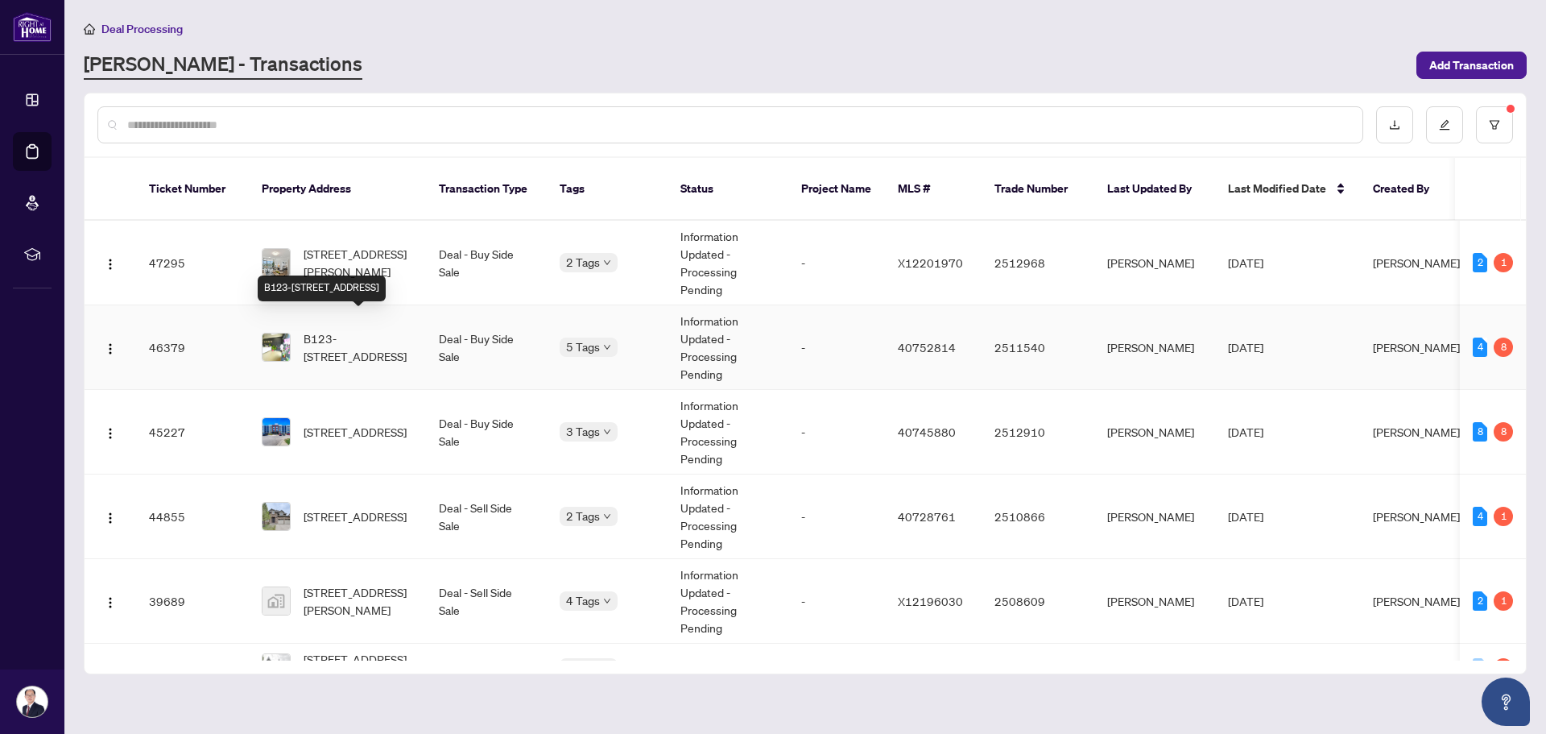 This screenshot has width=1546, height=734. Describe the element at coordinates (927, 432) in the screenshot. I see `span: 40745880` at that location.